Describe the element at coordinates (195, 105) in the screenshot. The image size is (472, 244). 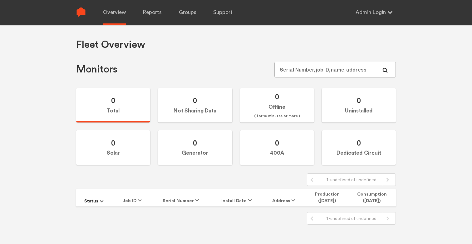
I see `label: Not Sharing Data` at that location.